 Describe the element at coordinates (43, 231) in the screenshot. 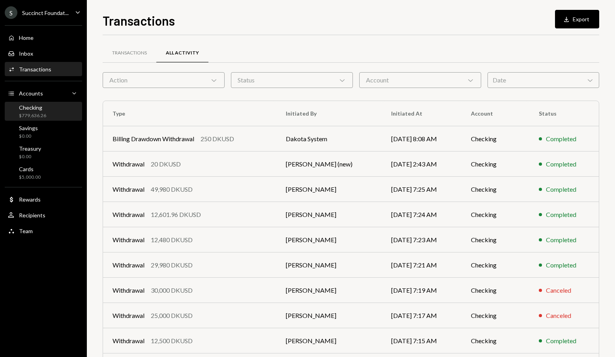

I see `a: Team` at that location.